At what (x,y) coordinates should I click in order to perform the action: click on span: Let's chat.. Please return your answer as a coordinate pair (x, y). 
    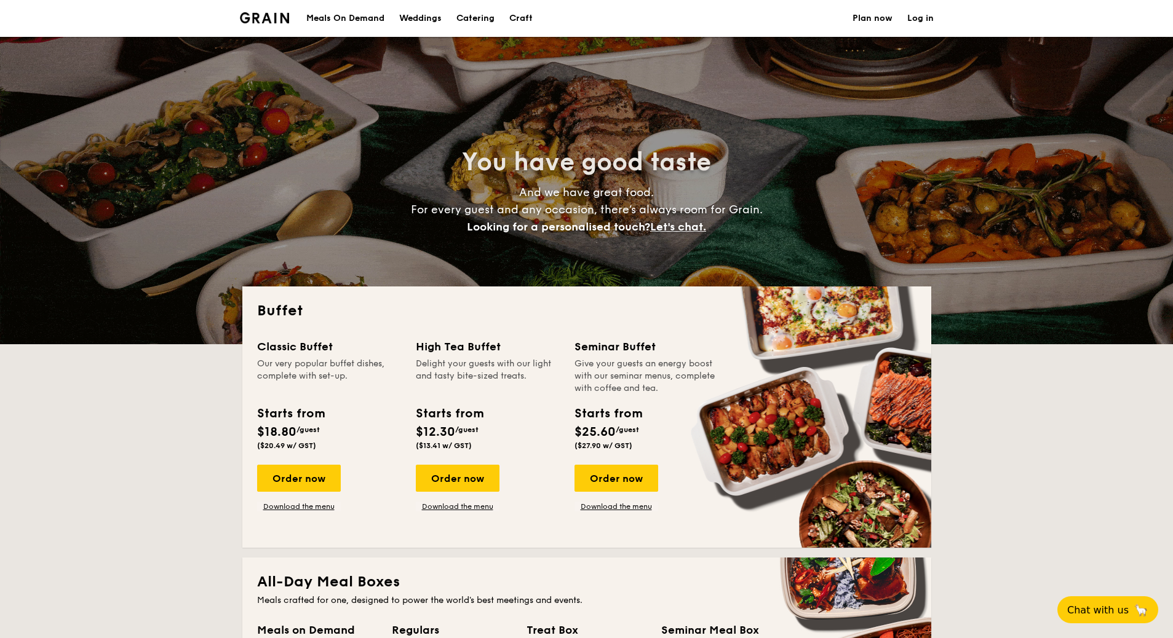
    Looking at the image, I should click on (678, 227).